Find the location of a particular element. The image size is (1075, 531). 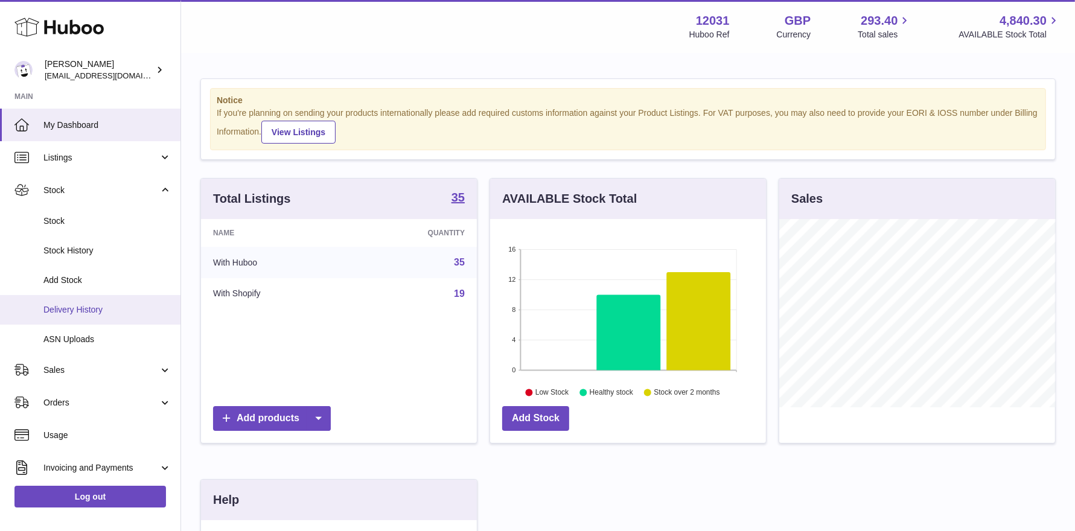

text: Stock over 2 months is located at coordinates (686, 392).